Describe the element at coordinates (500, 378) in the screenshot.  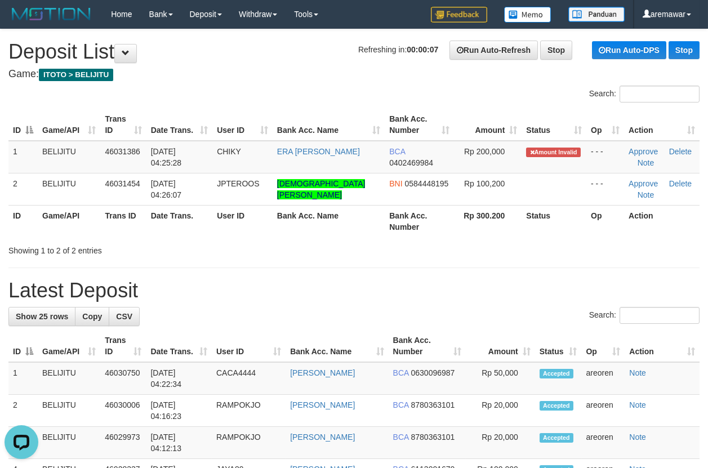
I see `td: Rp 50,000` at that location.